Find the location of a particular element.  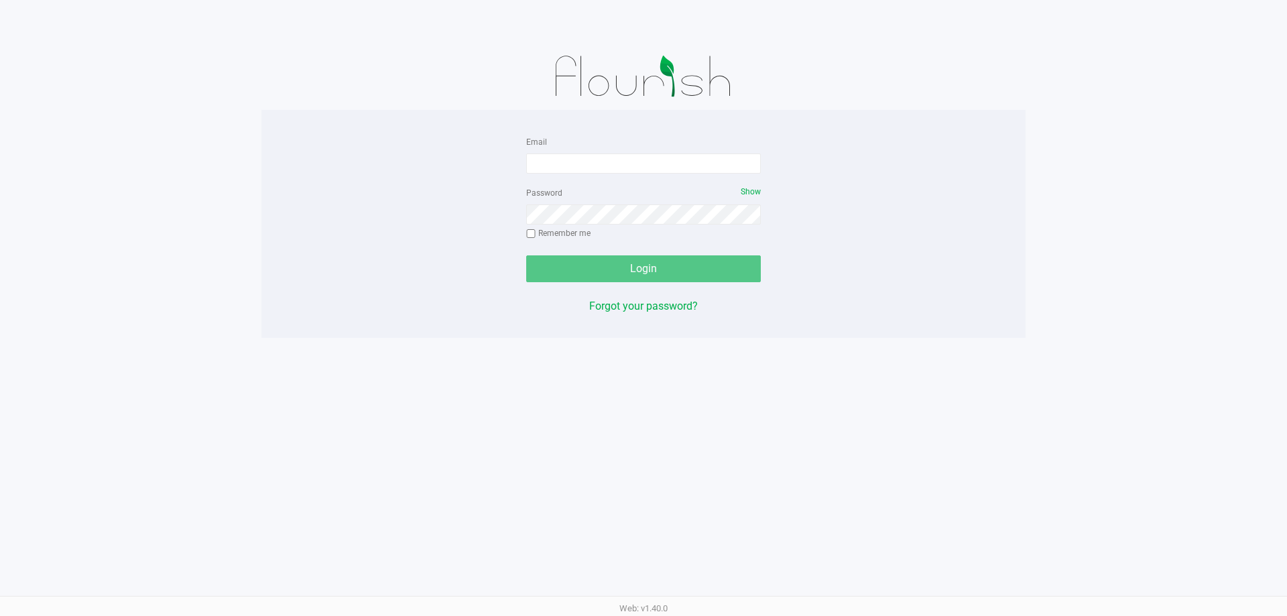

span: Web: v1.40.0 is located at coordinates (643, 608).